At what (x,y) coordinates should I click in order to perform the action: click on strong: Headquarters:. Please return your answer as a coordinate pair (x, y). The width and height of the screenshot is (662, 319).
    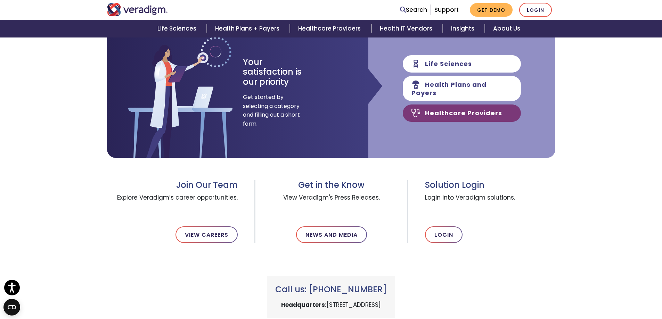
    Looking at the image, I should click on (304, 305).